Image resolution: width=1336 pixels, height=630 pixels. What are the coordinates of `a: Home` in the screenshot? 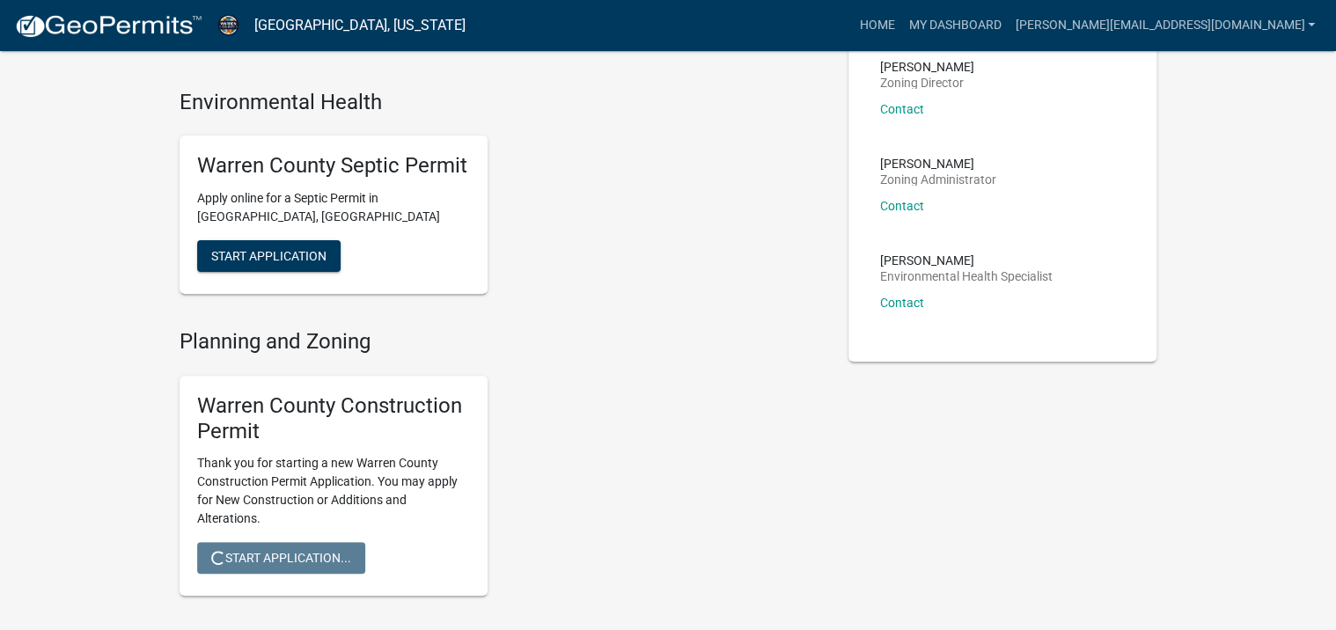 It's located at (876, 26).